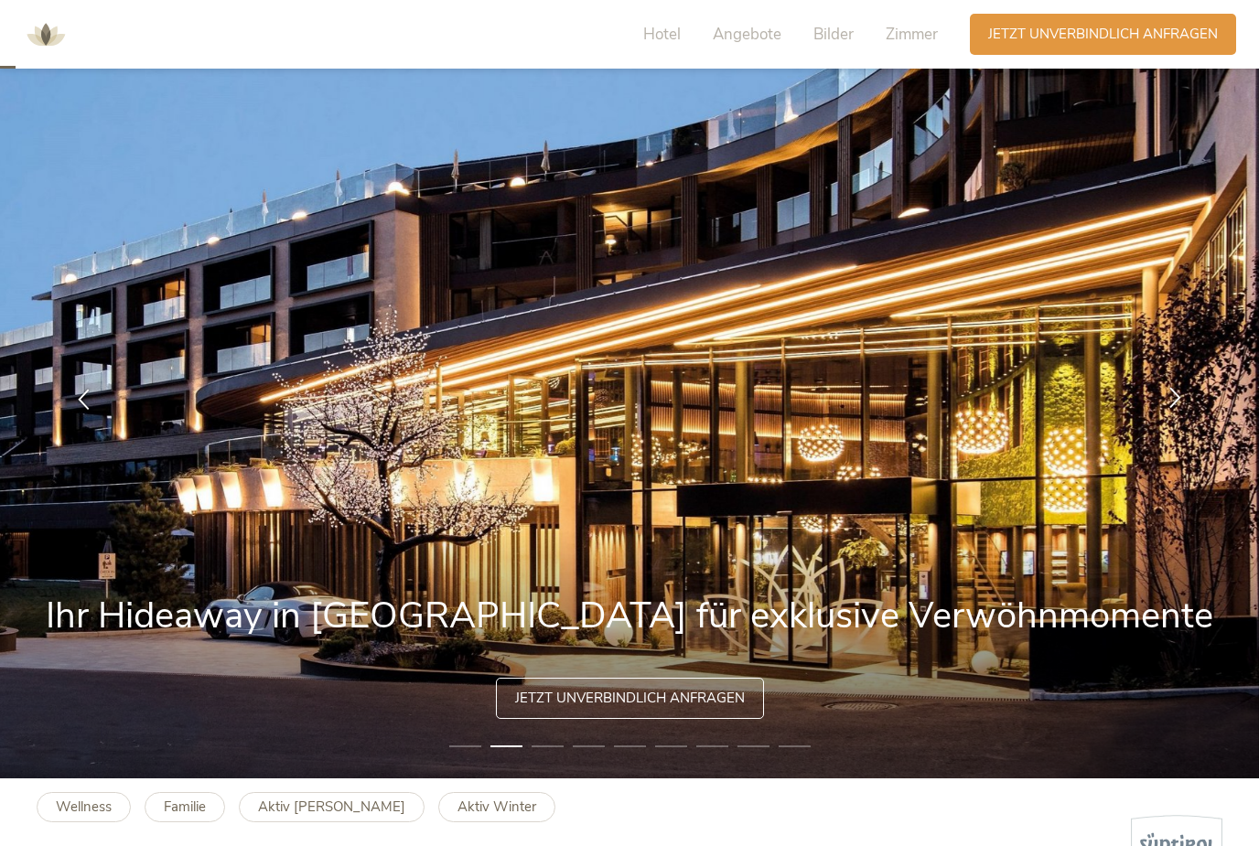  What do you see at coordinates (46, 35) in the screenshot?
I see `img: AMONTI & LUNARIS Wellnessresort` at bounding box center [46, 35].